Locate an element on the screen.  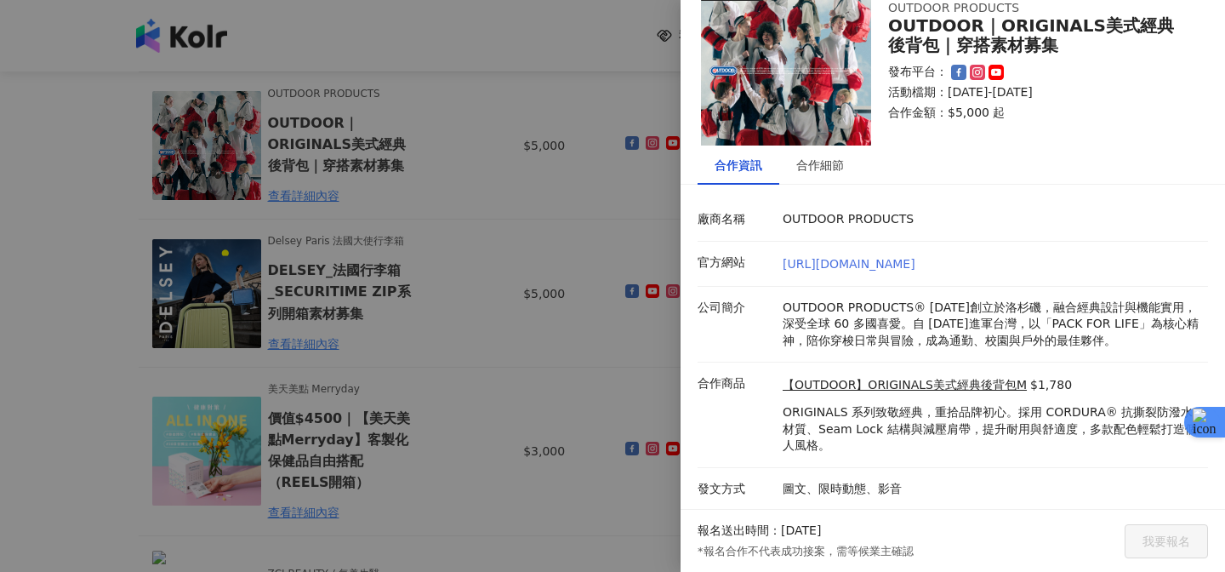
div: OUTDOOR｜ORIGINALS美式經典後背包｜穿搭素材募集 is located at coordinates (1038, 36).